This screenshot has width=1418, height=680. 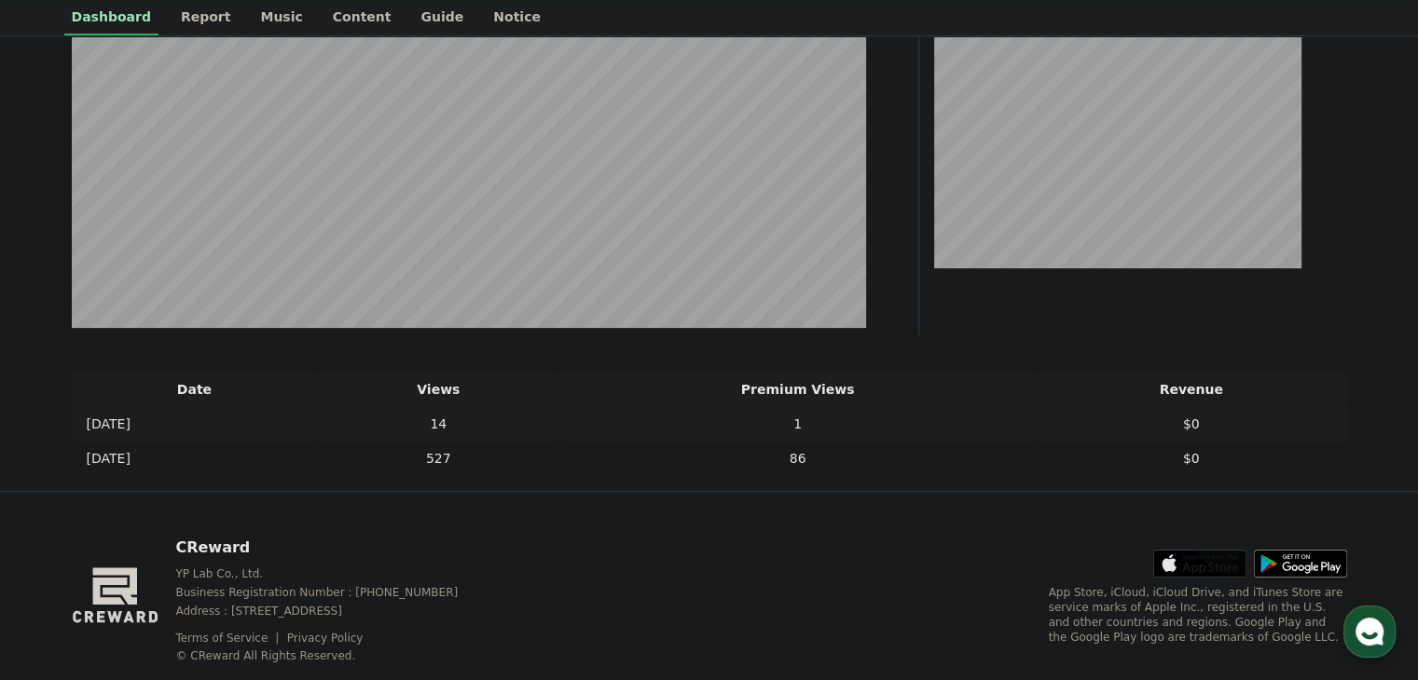 What do you see at coordinates (438, 424) in the screenshot?
I see `td: 14` at bounding box center [438, 424].